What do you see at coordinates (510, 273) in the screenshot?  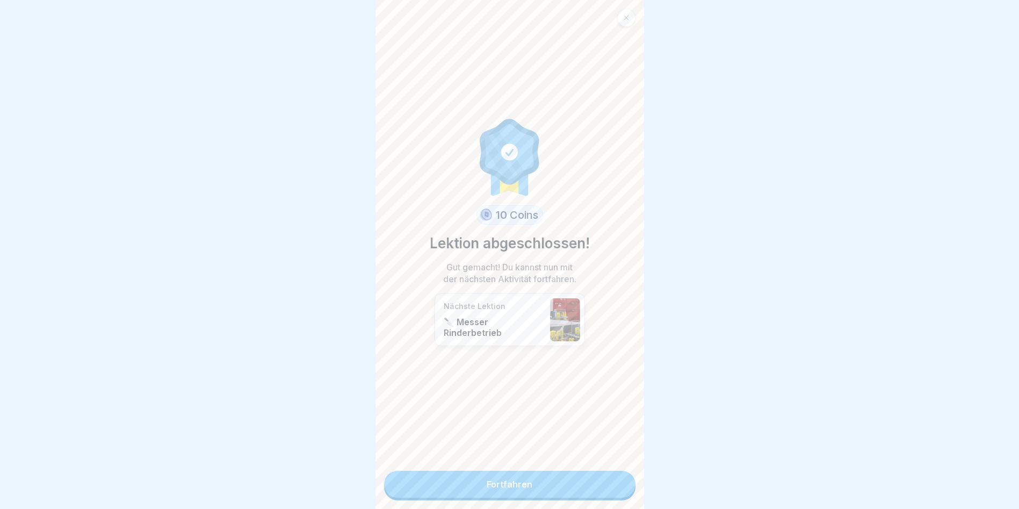 I see `p: Gut gemacht! Du kannst nun mit der nächsten Aktivität fortfahren.` at bounding box center [510, 273].